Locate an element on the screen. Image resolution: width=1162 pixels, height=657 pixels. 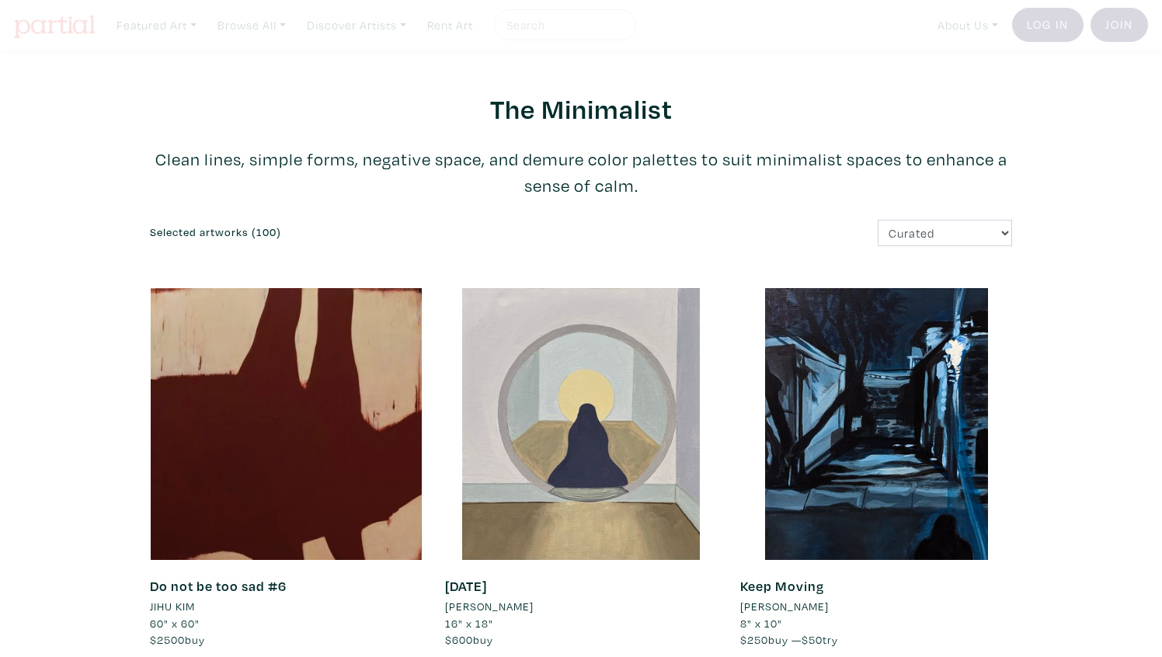
span: $2500 is located at coordinates (167, 639).